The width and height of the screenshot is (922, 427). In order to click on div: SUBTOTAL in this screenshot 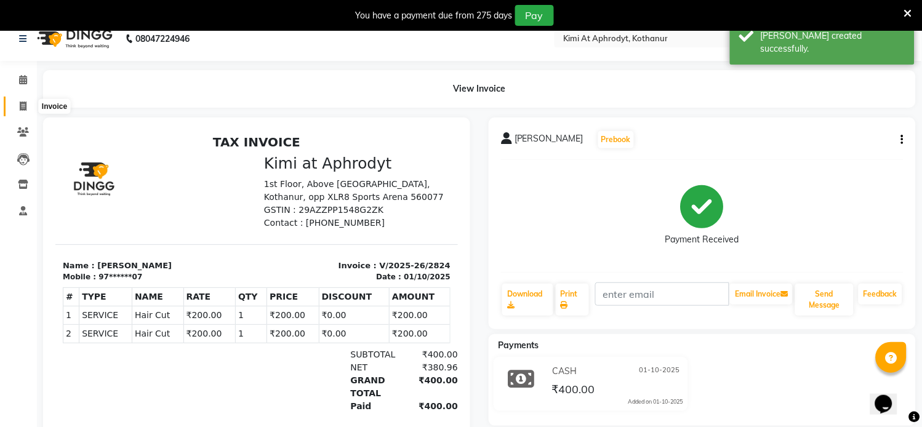, I will do `click(316, 225)`.